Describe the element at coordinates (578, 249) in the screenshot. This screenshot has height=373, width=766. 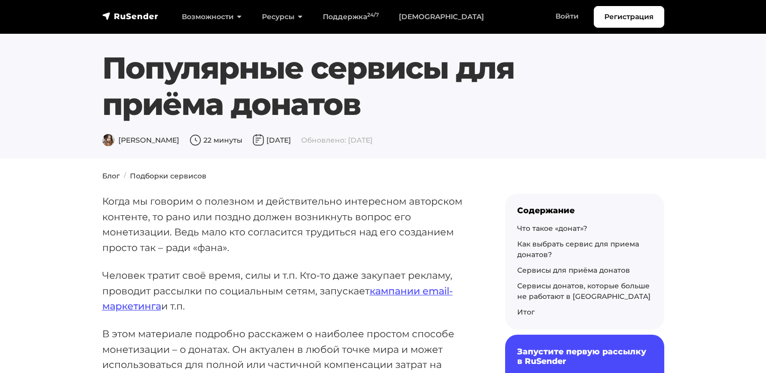
I see `a: Как выбрать сервис для приема донатов?` at that location.